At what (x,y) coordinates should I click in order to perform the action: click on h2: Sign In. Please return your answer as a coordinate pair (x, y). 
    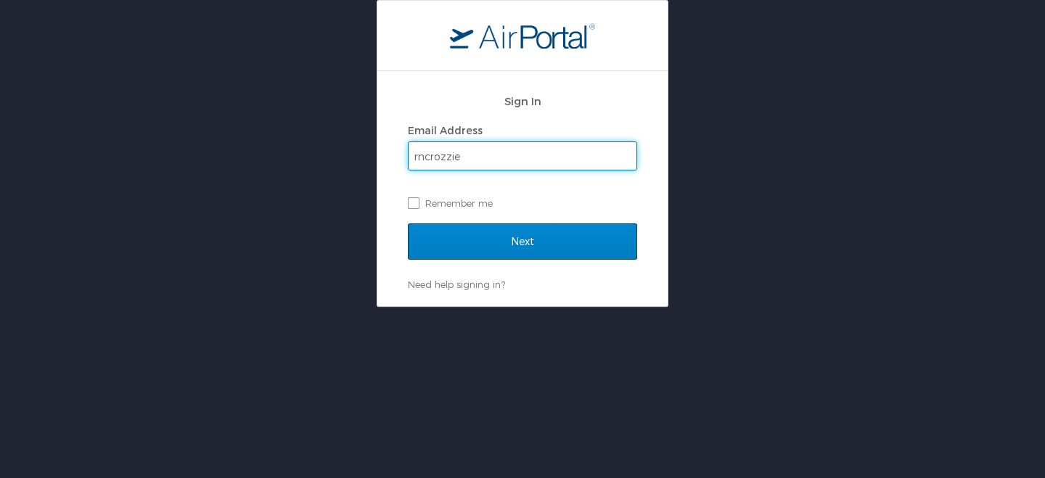
    Looking at the image, I should click on (522, 101).